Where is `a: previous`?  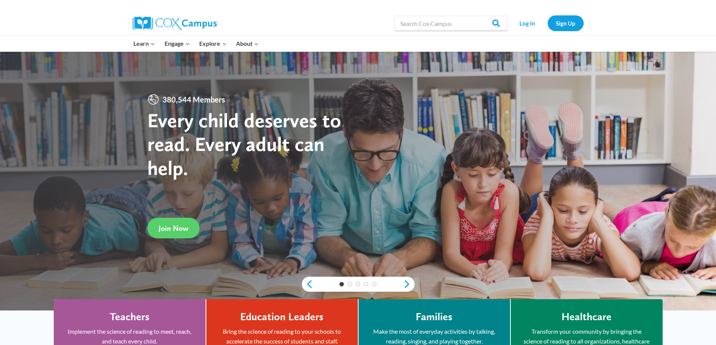
a: previous is located at coordinates (307, 284).